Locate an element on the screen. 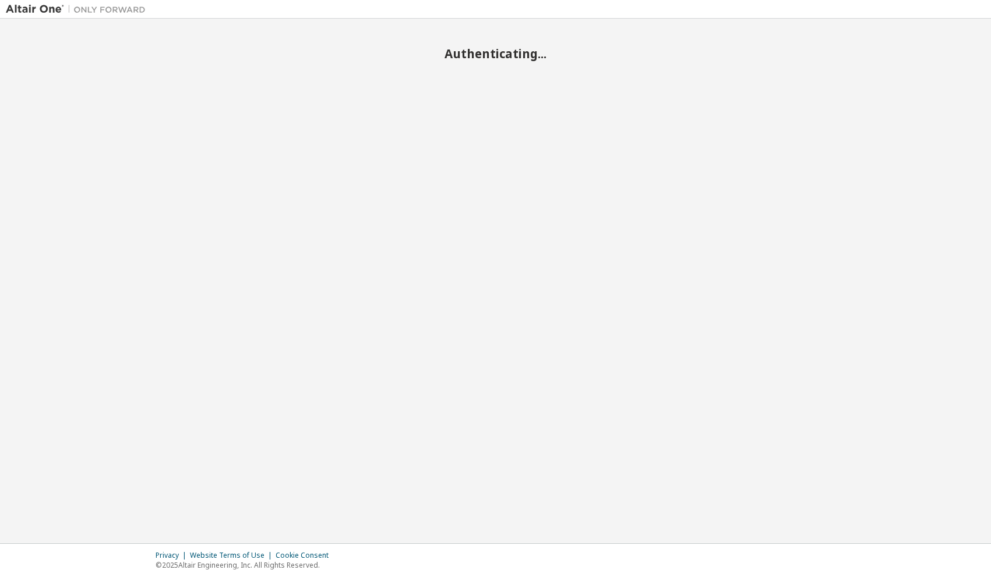  div: Privacy is located at coordinates (172, 556).